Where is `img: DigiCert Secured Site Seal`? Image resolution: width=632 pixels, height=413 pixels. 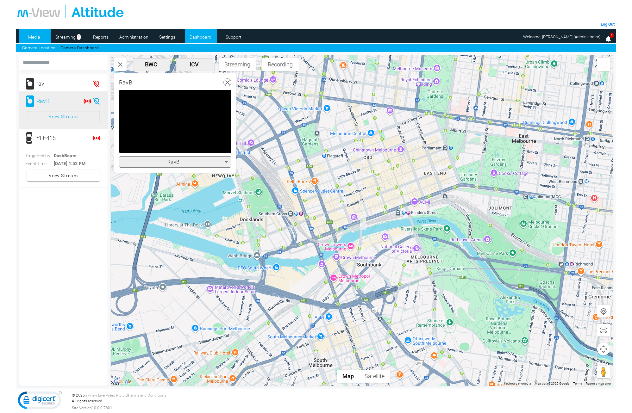 img: DigiCert Secured Site Seal is located at coordinates (40, 402).